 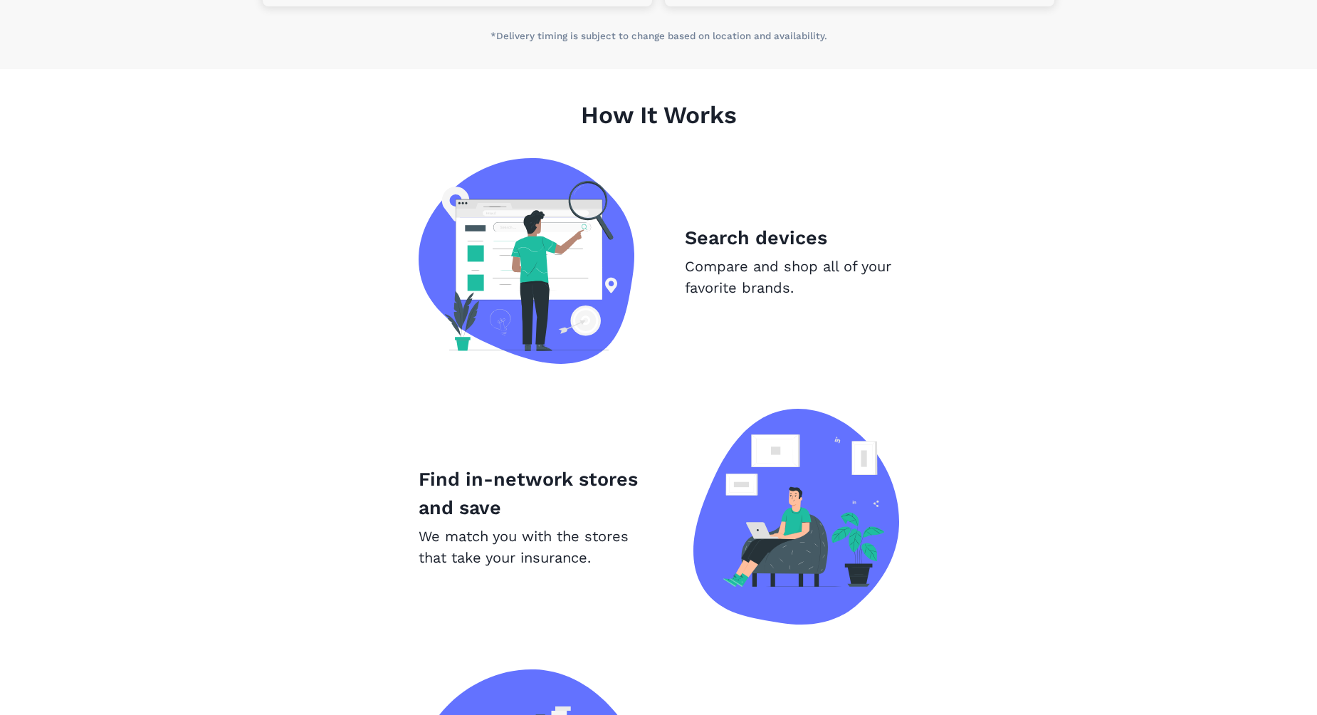 What do you see at coordinates (531, 547) in the screenshot?
I see `p: We match you with the stores that take your insurance.` at bounding box center [531, 547].